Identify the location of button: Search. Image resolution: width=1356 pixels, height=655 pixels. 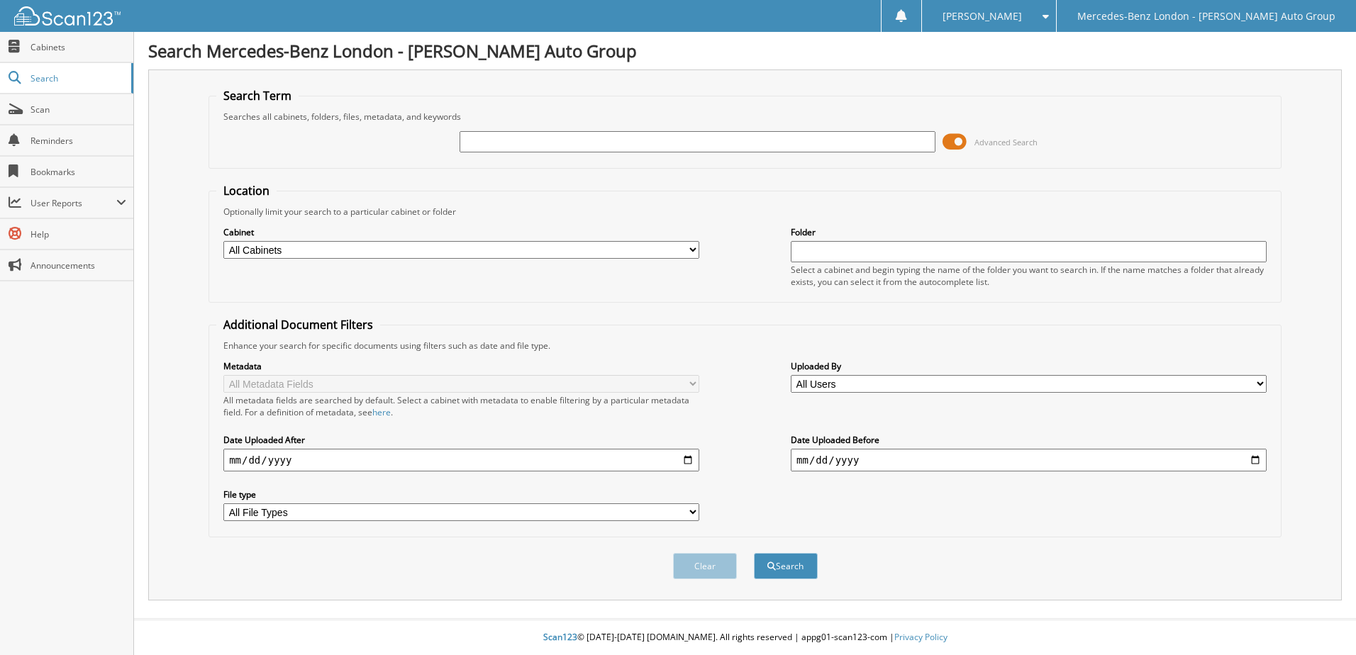
(786, 566).